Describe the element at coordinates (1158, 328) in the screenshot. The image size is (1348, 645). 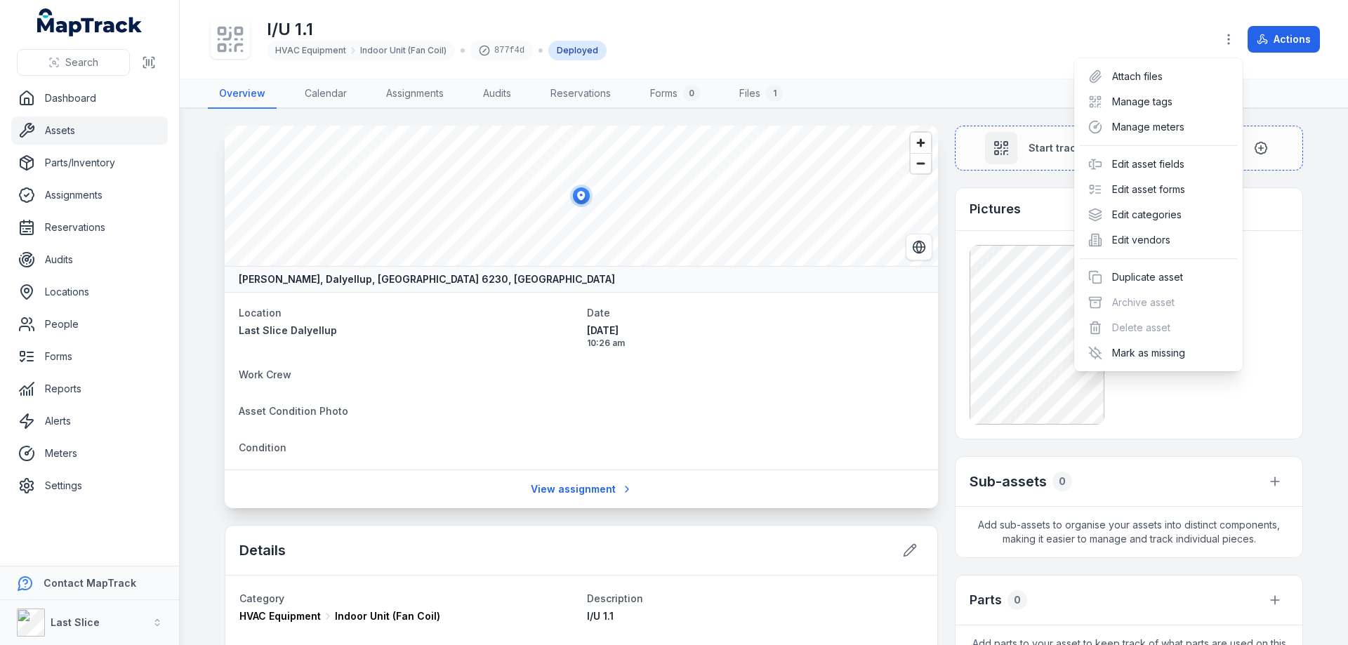
I see `div: Delete asset` at that location.